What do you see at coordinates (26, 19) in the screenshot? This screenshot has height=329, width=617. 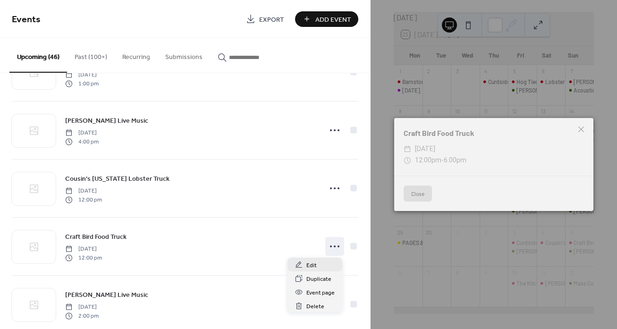 I see `span: Events` at bounding box center [26, 19].